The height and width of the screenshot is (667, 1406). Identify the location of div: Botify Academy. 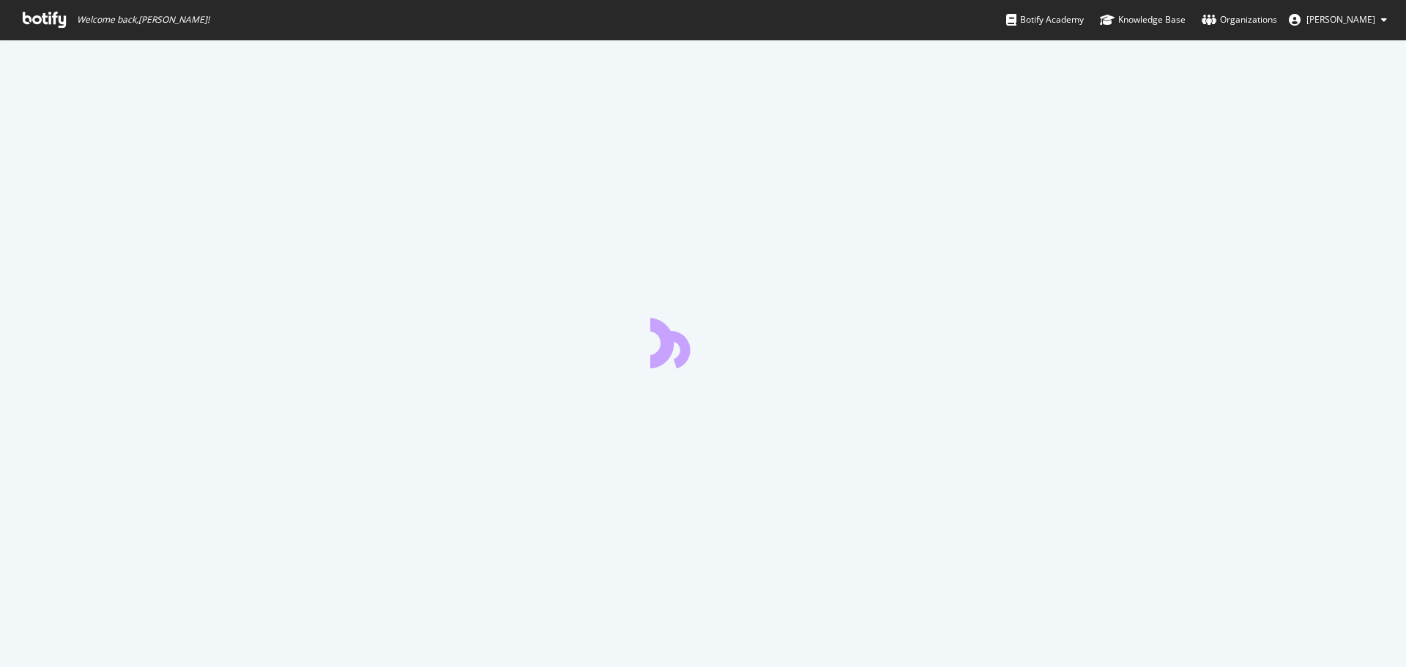
(1045, 20).